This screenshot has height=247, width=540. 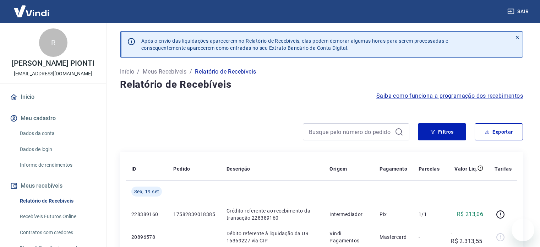 I want to click on p: Intermediador, so click(x=349, y=214).